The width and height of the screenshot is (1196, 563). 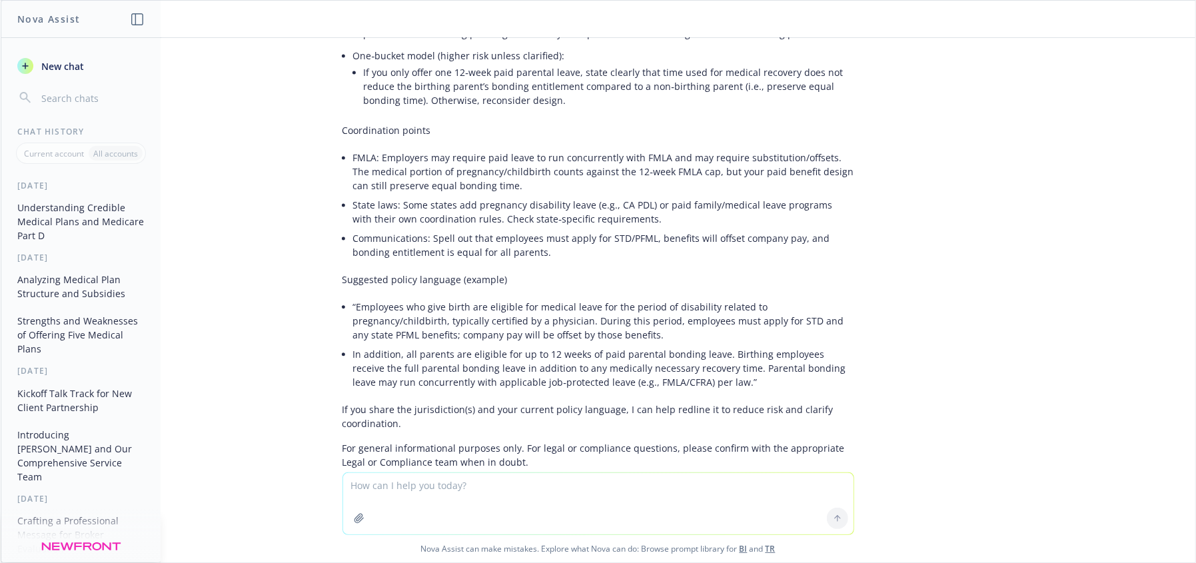 What do you see at coordinates (598, 130) in the screenshot?
I see `p: Coordination points` at bounding box center [598, 130].